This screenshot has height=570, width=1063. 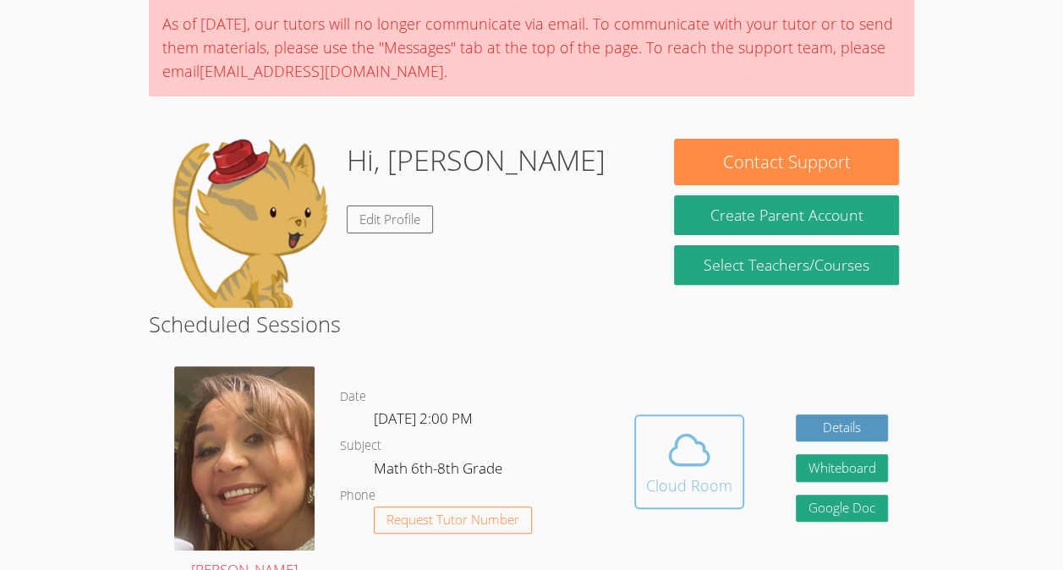 I want to click on button: Request Tutor Number, so click(x=453, y=520).